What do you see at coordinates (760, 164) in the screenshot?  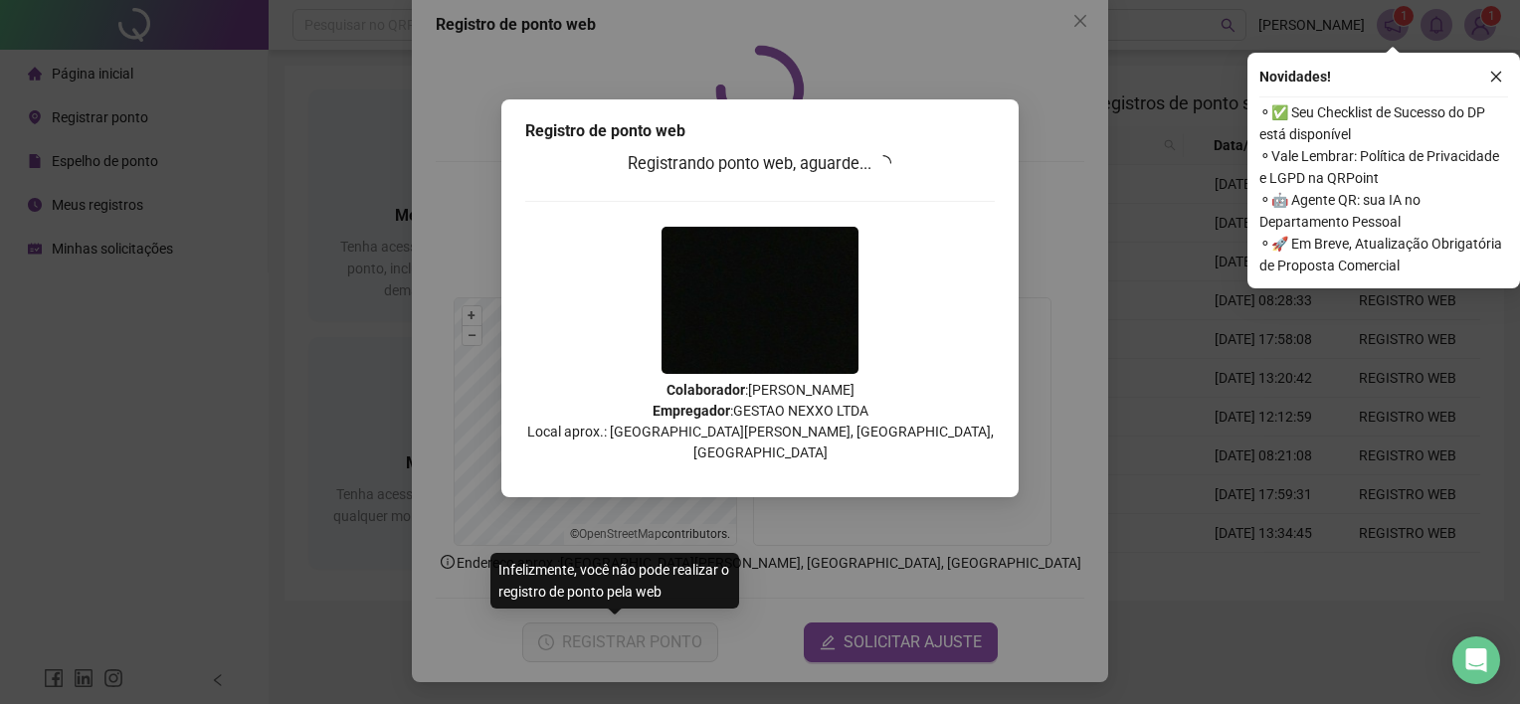 I see `h3: Registrando ponto web, aguarde...` at bounding box center [760, 164].